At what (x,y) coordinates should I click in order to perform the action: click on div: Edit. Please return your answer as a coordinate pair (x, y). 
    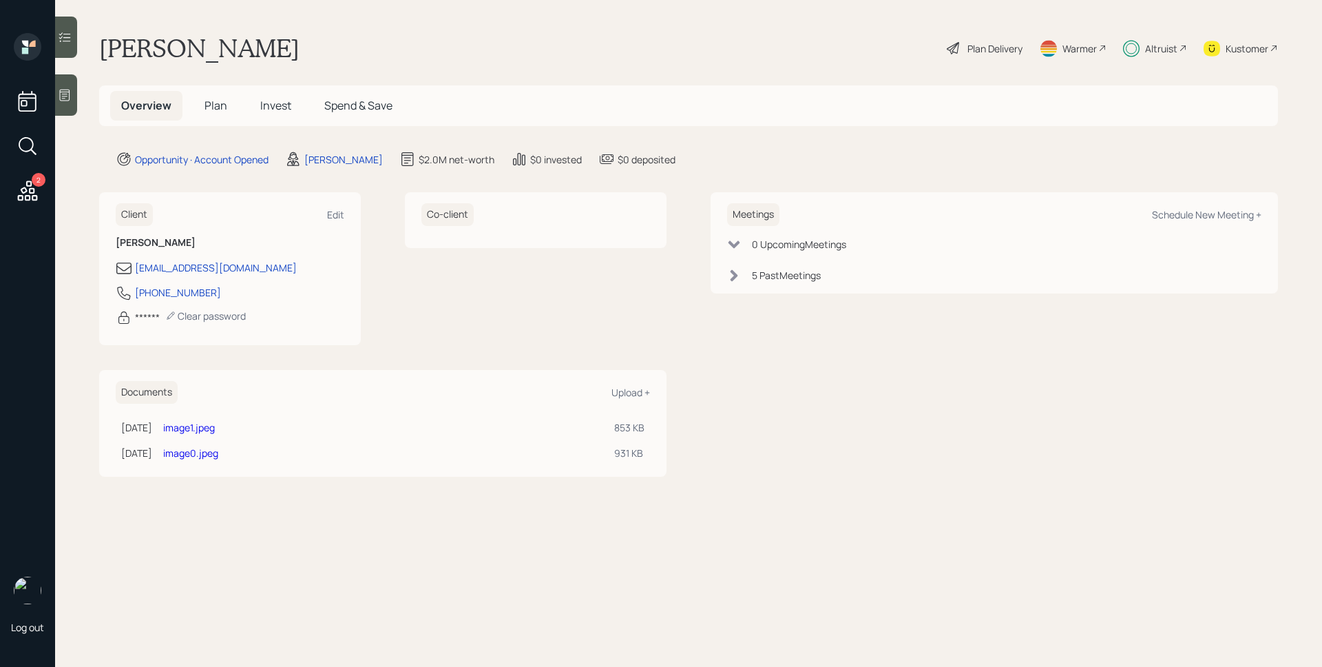
    Looking at the image, I should click on (335, 214).